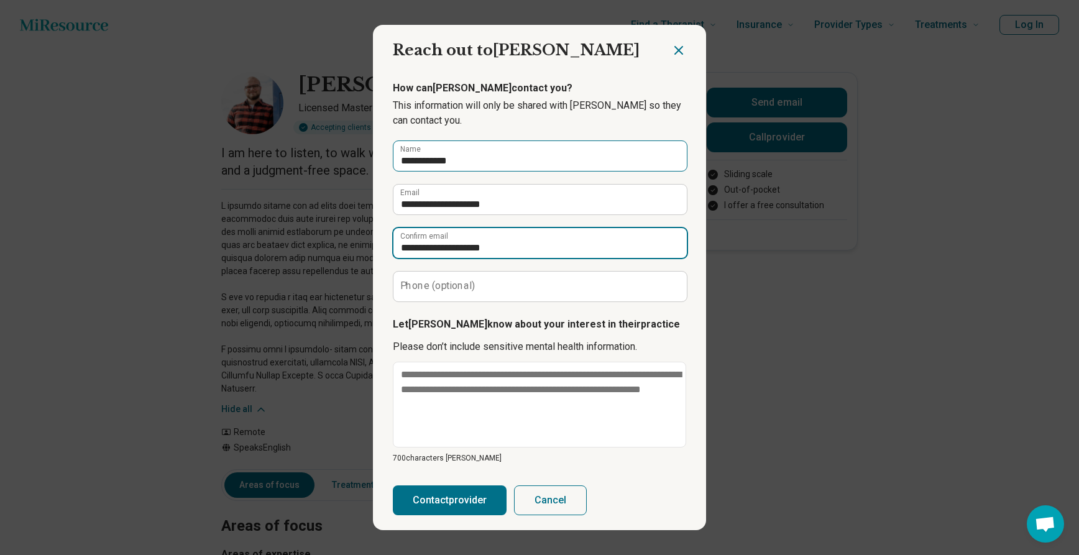 The height and width of the screenshot is (555, 1079). I want to click on label: Phone (optional), so click(437, 286).